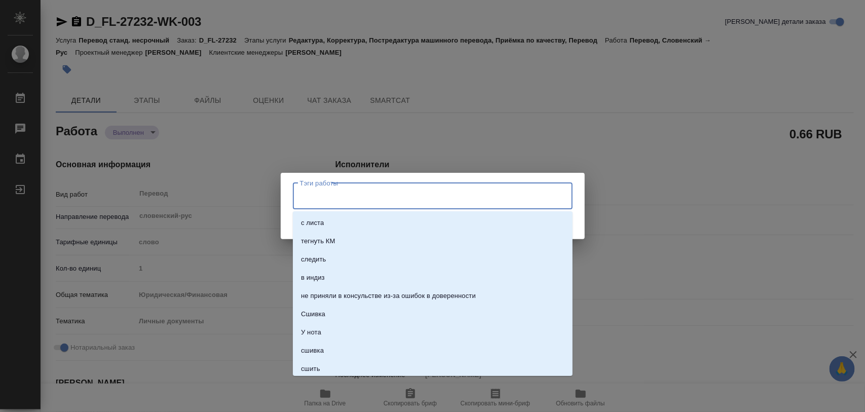 The height and width of the screenshot is (412, 865). What do you see at coordinates (388, 296) in the screenshot?
I see `p: не приняли в консульстве из-за ошибок в доверенности` at bounding box center [388, 296].